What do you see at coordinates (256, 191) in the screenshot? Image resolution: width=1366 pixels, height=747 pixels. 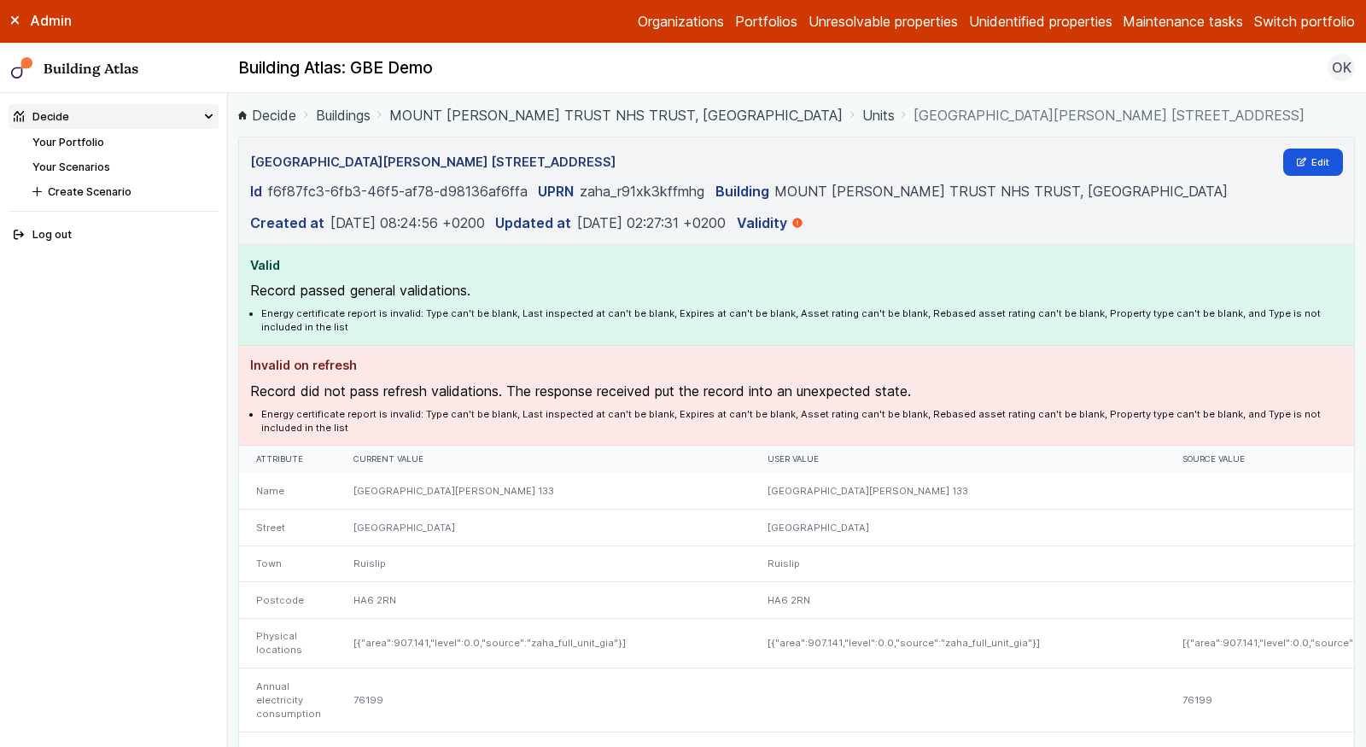 I see `dt: Id` at bounding box center [256, 191].